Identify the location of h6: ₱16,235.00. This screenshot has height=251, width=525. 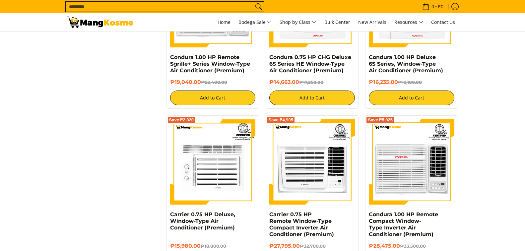
(411, 82).